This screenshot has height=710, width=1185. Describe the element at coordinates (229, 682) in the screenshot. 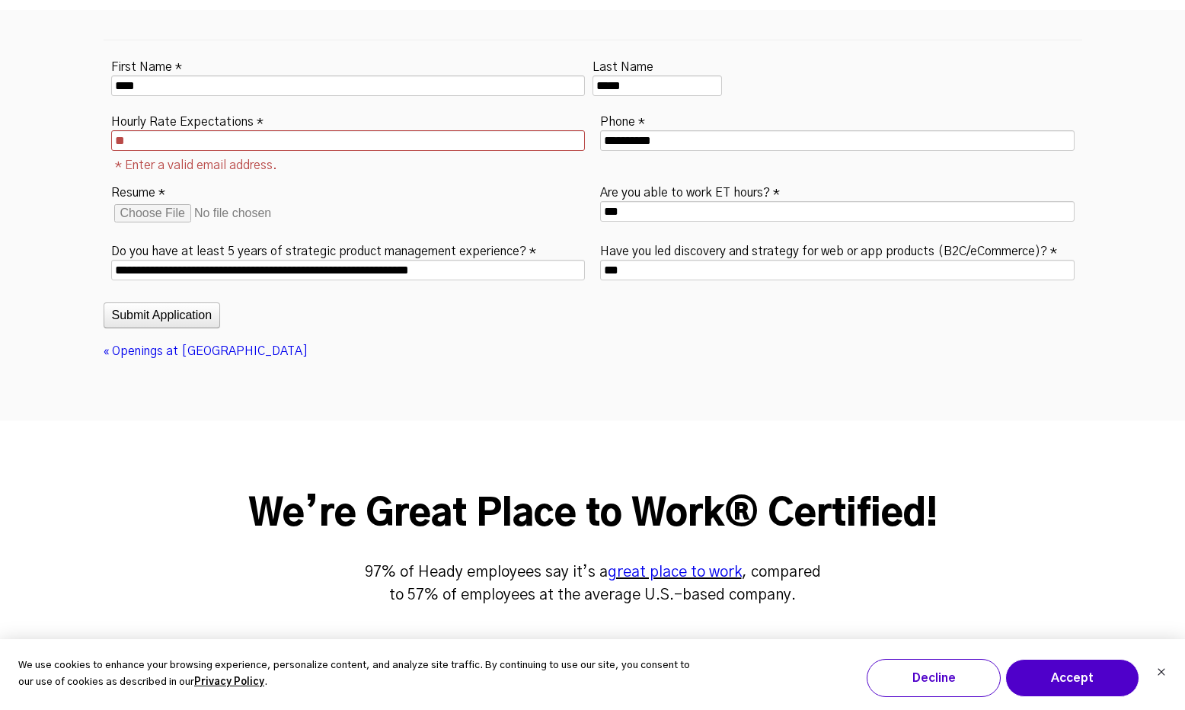

I see `a: Privacy Policy` at that location.